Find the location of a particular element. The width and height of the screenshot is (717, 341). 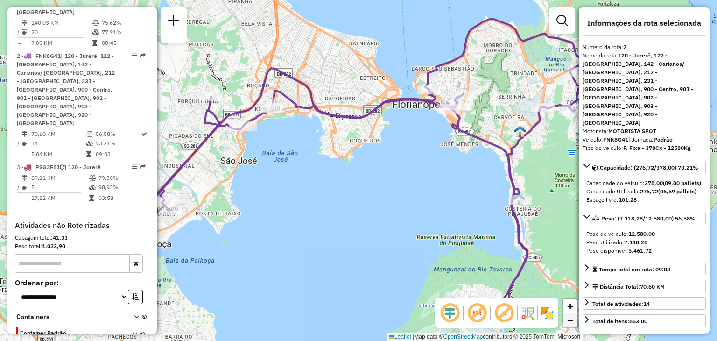

a: OpenStreetMap is located at coordinates (463, 337).